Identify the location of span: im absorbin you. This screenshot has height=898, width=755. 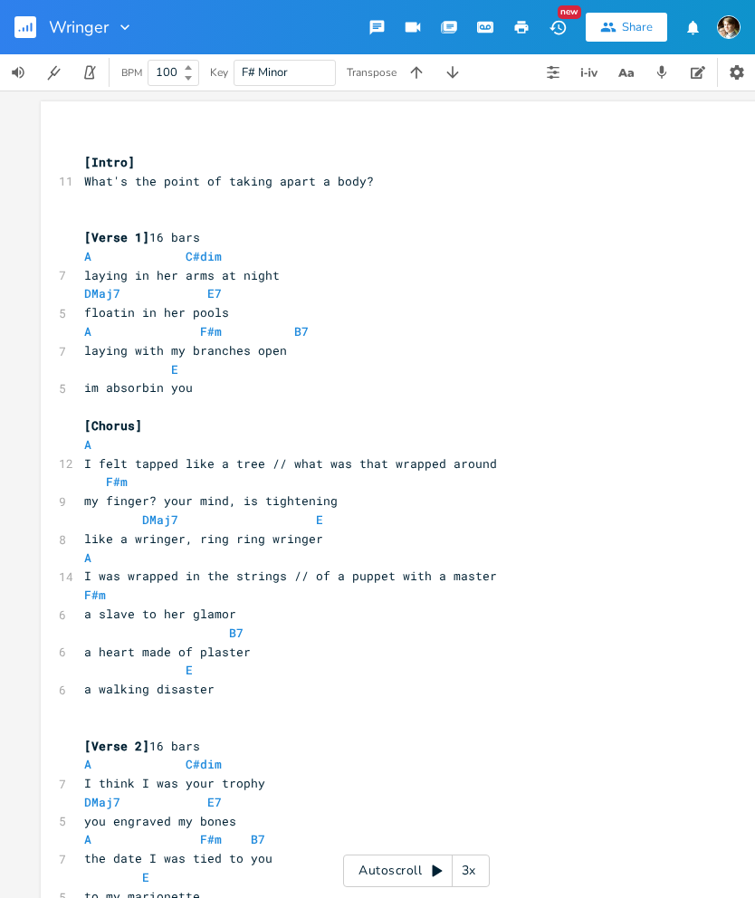
(139, 388).